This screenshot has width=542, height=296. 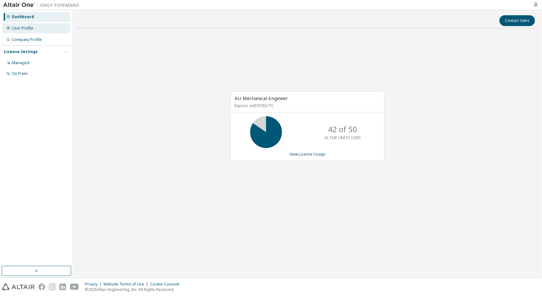 I want to click on div: Privacy, so click(x=94, y=284).